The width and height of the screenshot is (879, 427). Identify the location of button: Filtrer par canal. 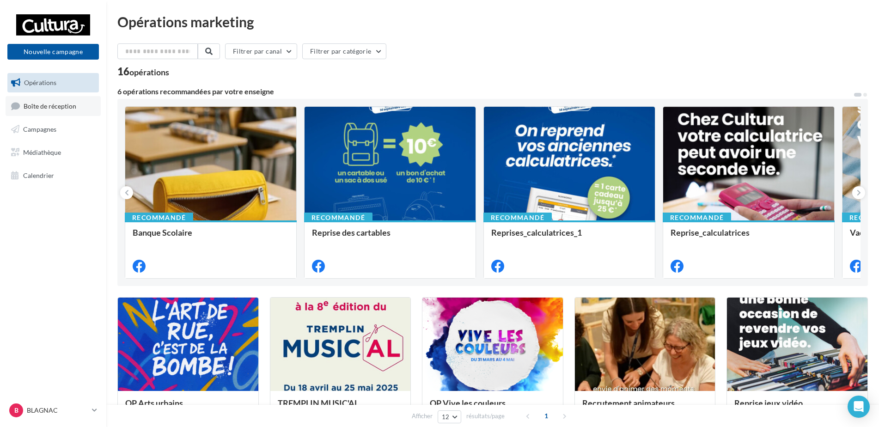
(261, 51).